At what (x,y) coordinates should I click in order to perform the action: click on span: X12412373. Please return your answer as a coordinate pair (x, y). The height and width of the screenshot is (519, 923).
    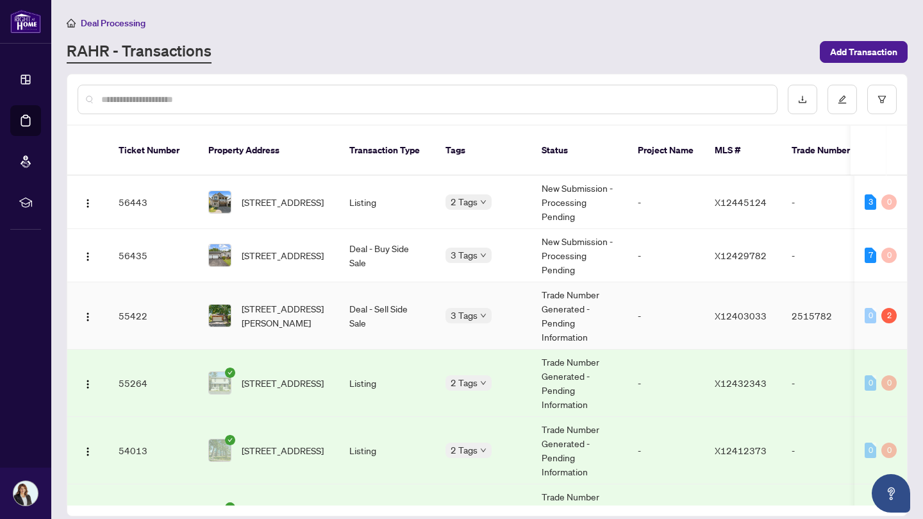
    Looking at the image, I should click on (740, 450).